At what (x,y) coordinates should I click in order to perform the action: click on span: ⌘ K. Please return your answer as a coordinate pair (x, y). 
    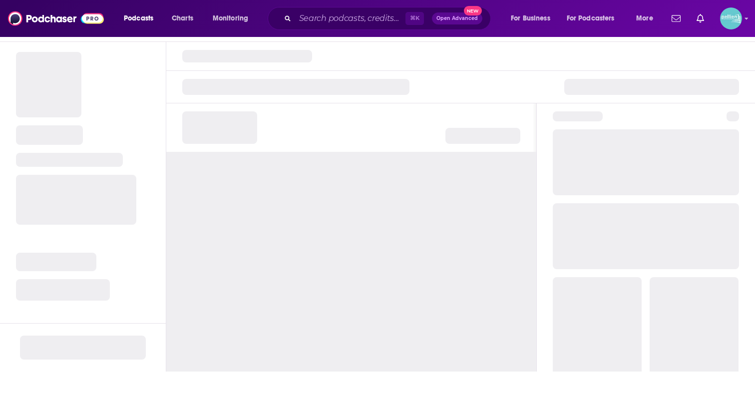
    Looking at the image, I should click on (415, 18).